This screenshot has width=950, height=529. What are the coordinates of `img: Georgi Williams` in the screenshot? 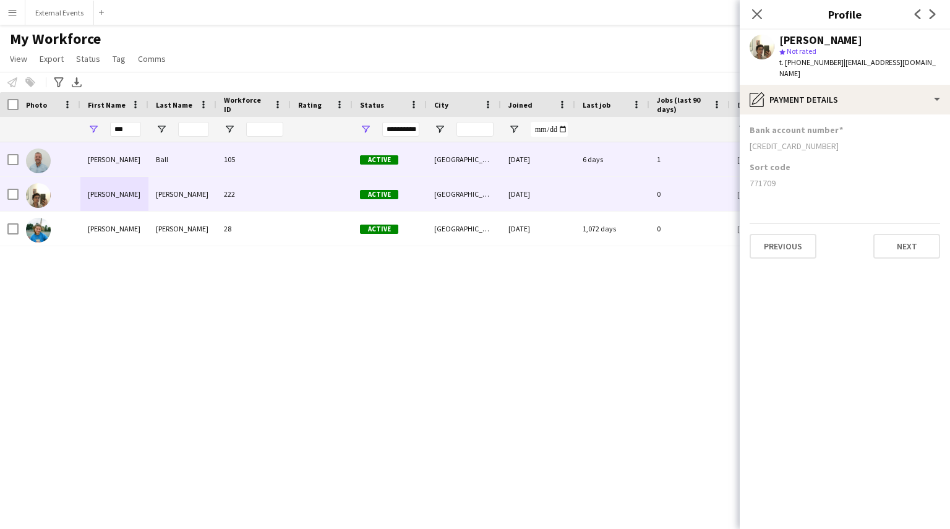 It's located at (38, 230).